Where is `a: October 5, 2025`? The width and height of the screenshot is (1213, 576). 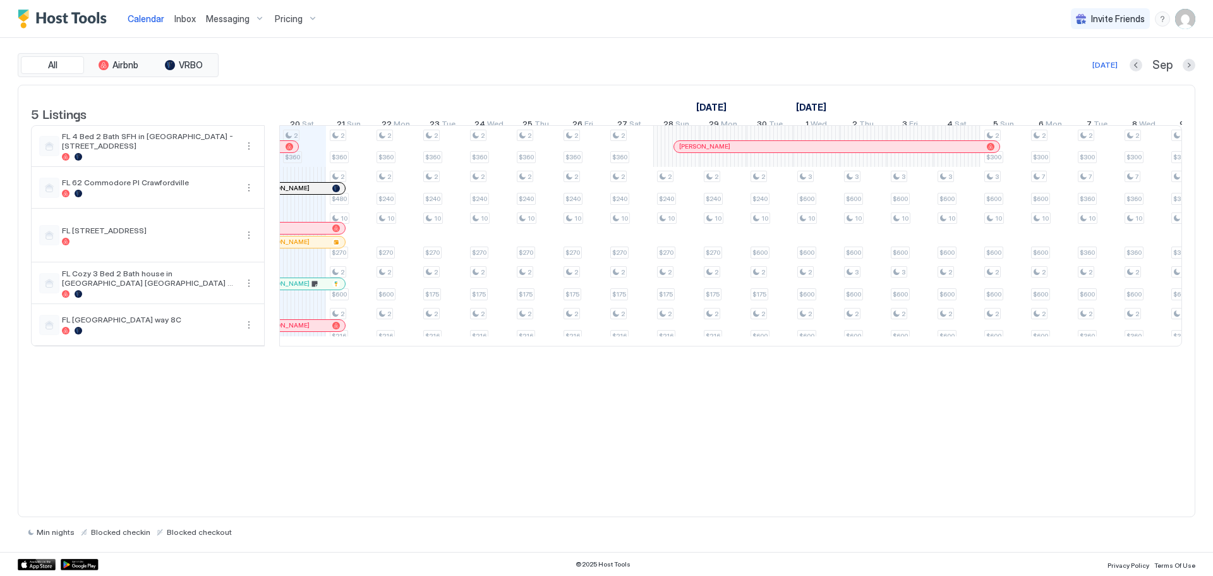
a: October 5, 2025 is located at coordinates (1003, 125).